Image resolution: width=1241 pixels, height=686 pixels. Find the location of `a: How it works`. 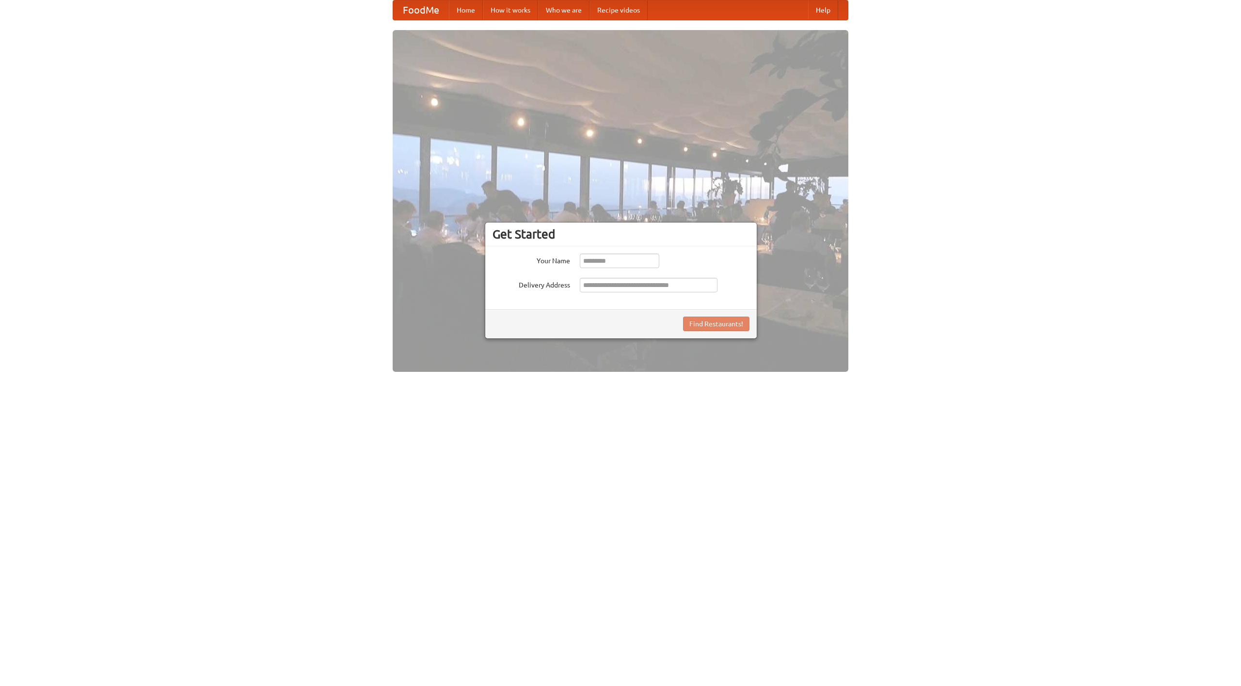

a: How it works is located at coordinates (511, 10).